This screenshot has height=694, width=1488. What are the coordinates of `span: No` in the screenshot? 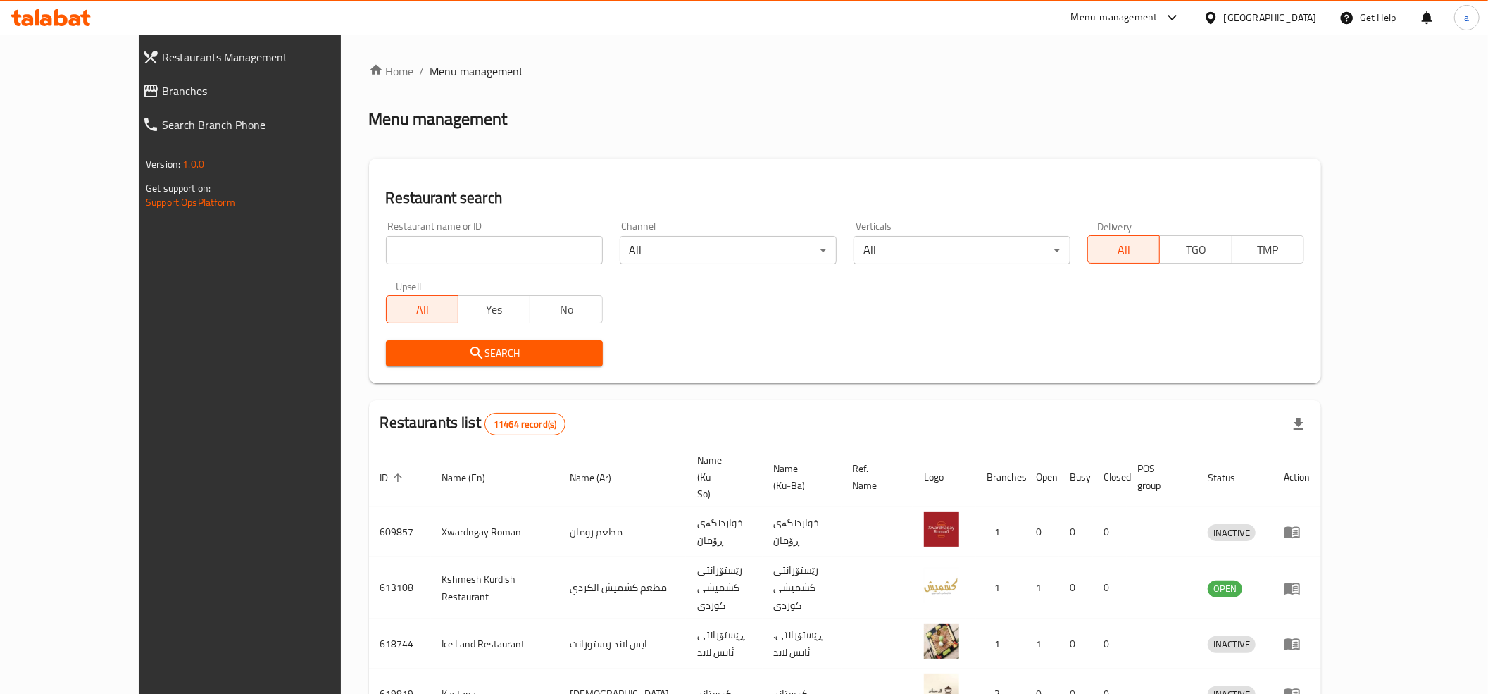 It's located at (566, 309).